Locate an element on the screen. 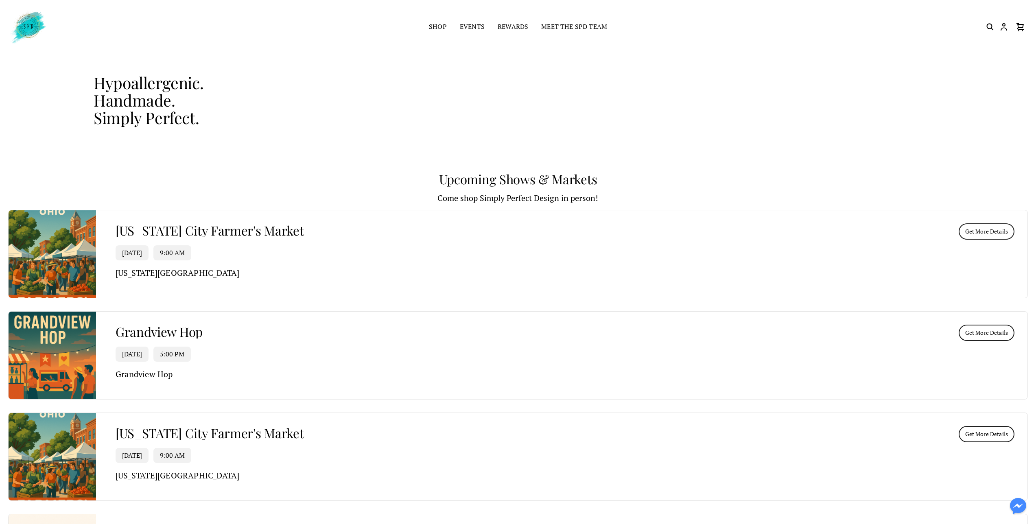 The width and height of the screenshot is (1036, 524). h1: Hypoallergenic. Handmade. Simply Perfect. is located at coordinates (304, 100).